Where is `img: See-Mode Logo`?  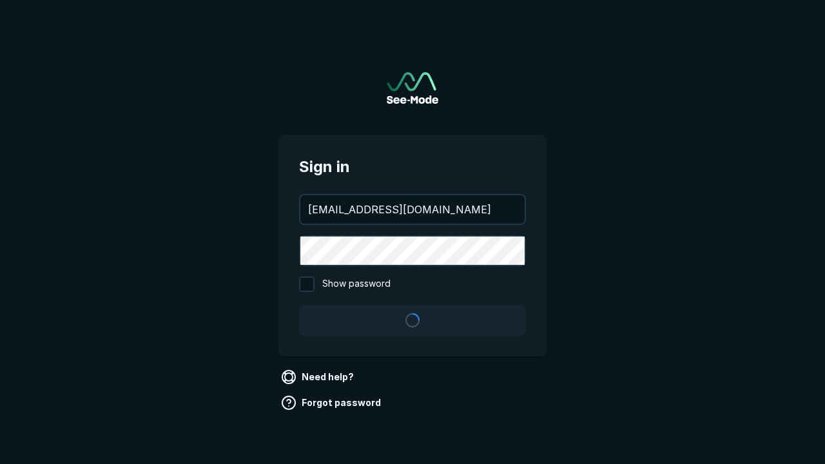
img: See-Mode Logo is located at coordinates (412, 88).